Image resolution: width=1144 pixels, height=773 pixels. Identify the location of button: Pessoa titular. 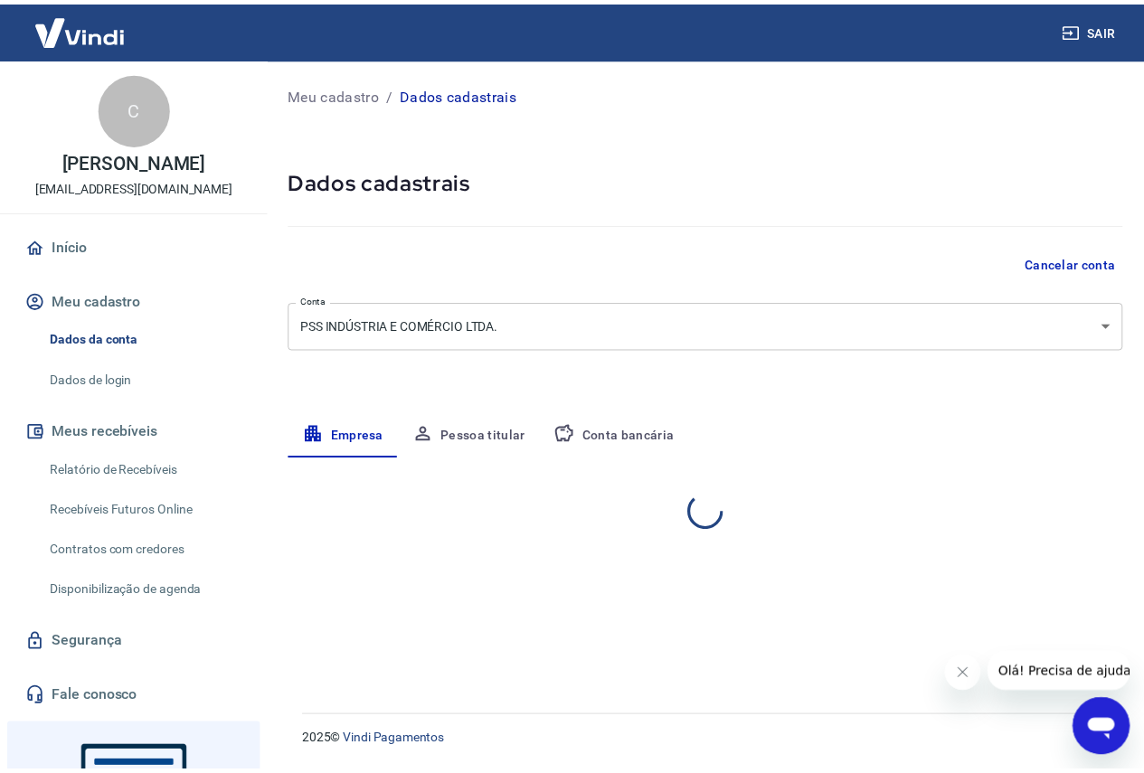
(474, 437).